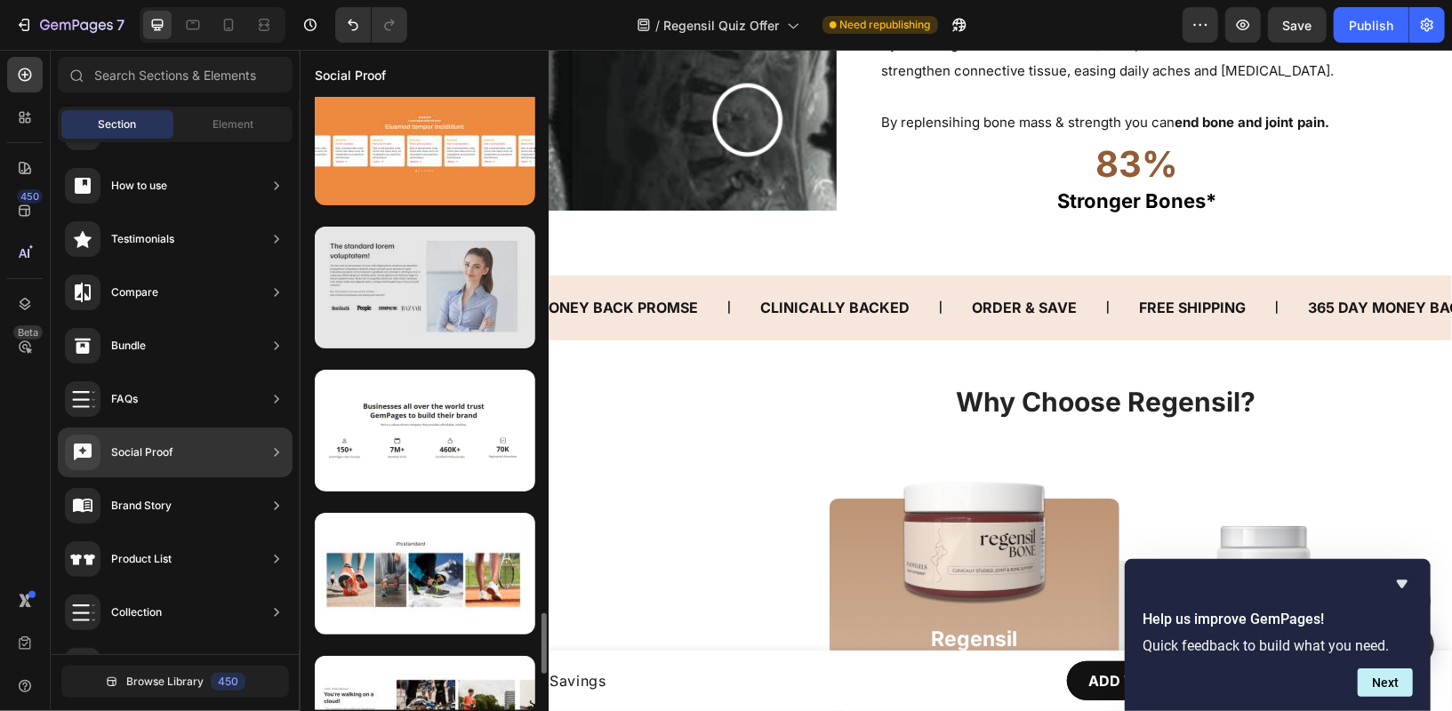 The height and width of the screenshot is (711, 1452). I want to click on p: Quick feedback to build what you need., so click(1278, 646).